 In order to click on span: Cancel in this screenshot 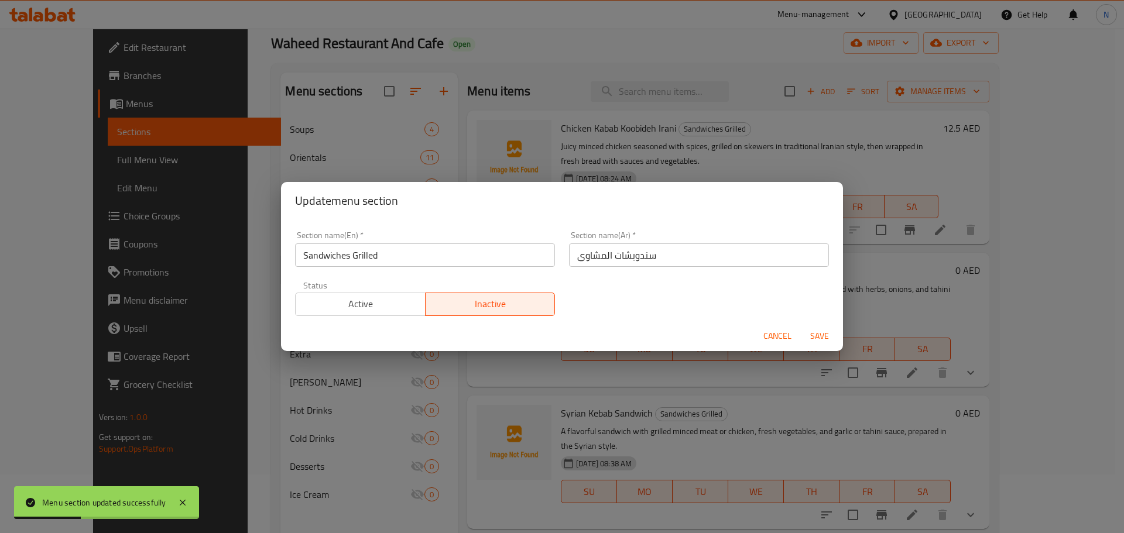, I will do `click(777, 336)`.